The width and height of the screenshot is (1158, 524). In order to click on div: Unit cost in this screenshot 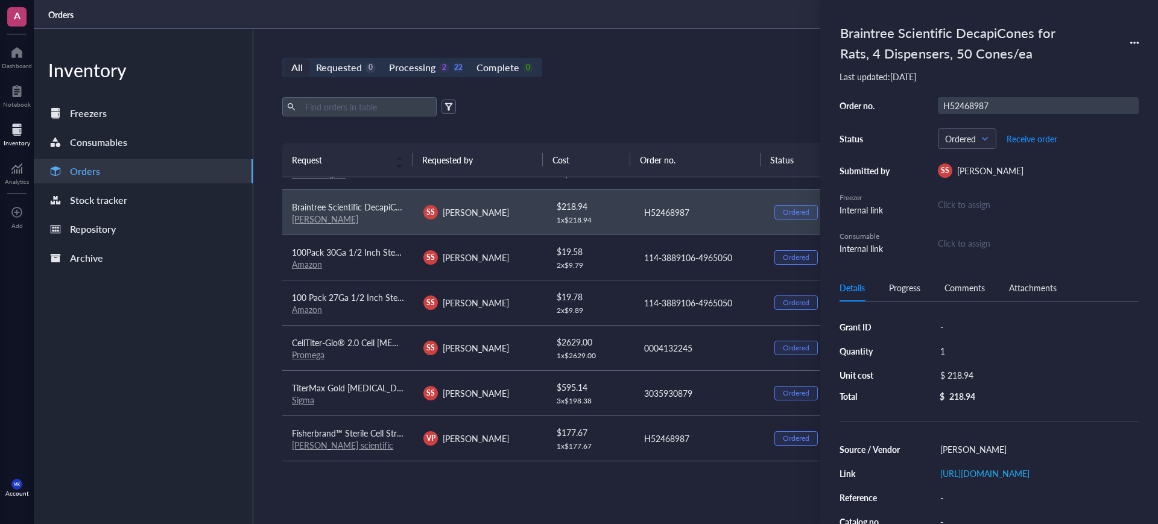, I will do `click(870, 375)`.